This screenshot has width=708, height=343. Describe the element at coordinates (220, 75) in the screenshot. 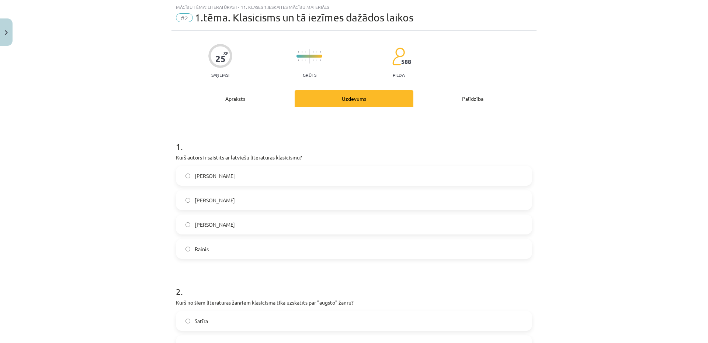

I see `p: Saņemsi` at that location.